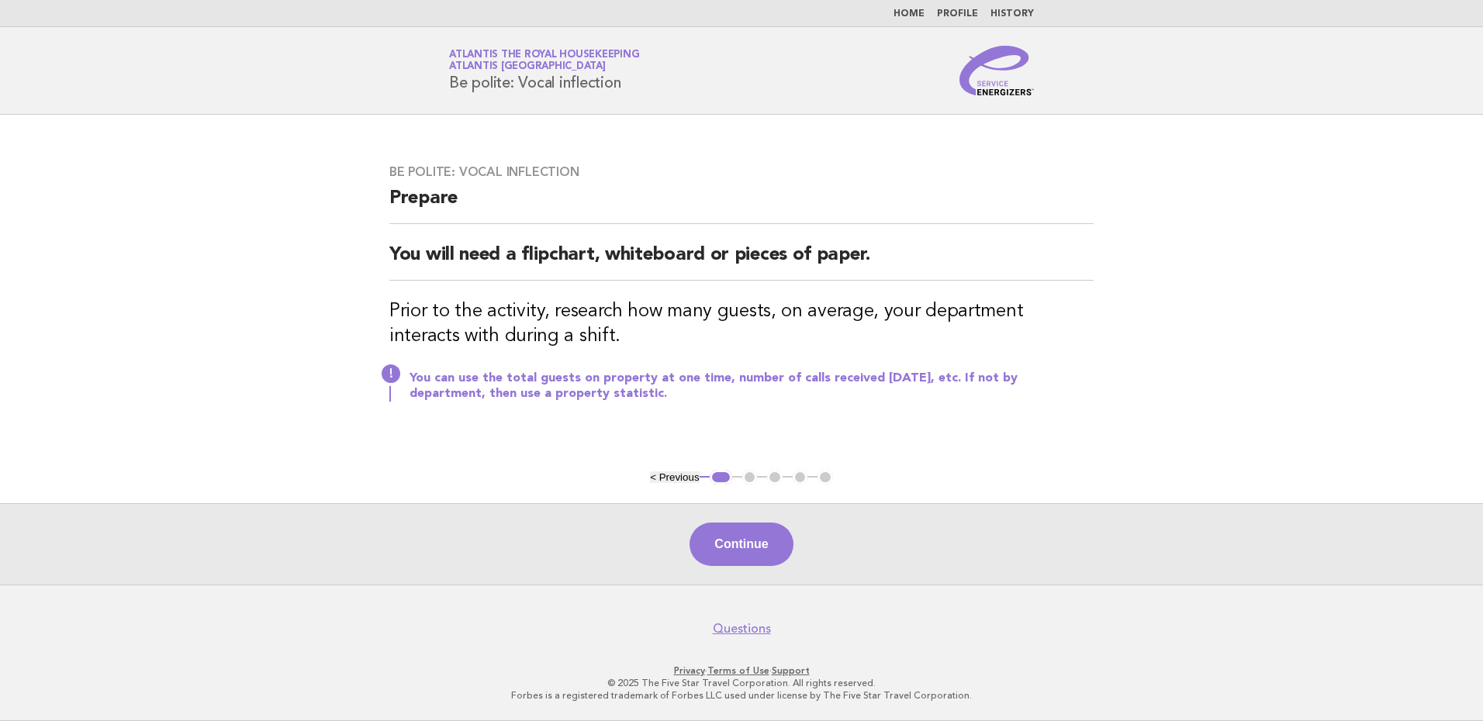 The height and width of the screenshot is (721, 1483). What do you see at coordinates (909, 14) in the screenshot?
I see `a: Home` at bounding box center [909, 14].